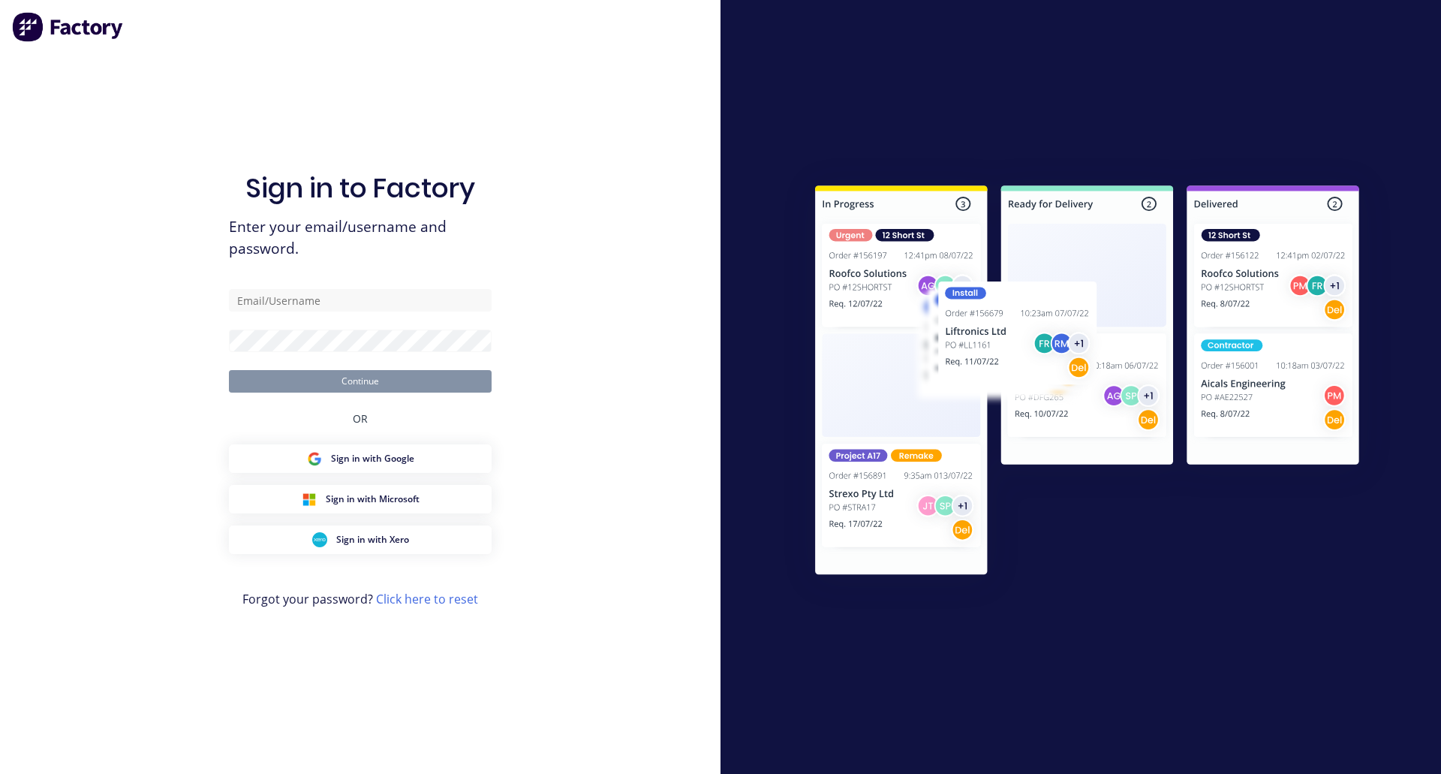  What do you see at coordinates (309, 499) in the screenshot?
I see `img: Microsoft Sign in` at bounding box center [309, 499].